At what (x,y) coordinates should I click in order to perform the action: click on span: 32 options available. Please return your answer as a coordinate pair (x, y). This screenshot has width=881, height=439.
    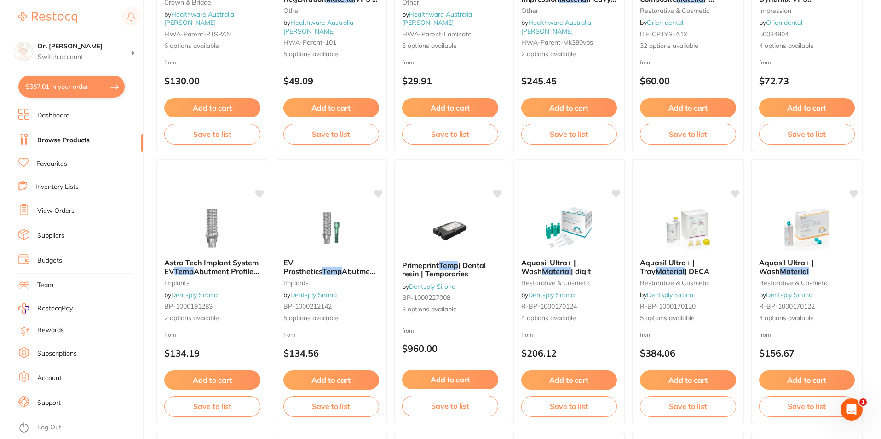
    Looking at the image, I should click on (688, 46).